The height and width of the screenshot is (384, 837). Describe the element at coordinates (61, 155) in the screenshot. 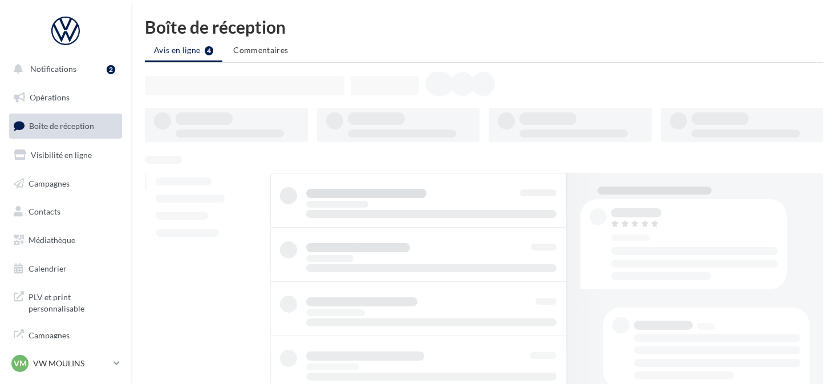

I see `span: Visibilité en ligne` at that location.